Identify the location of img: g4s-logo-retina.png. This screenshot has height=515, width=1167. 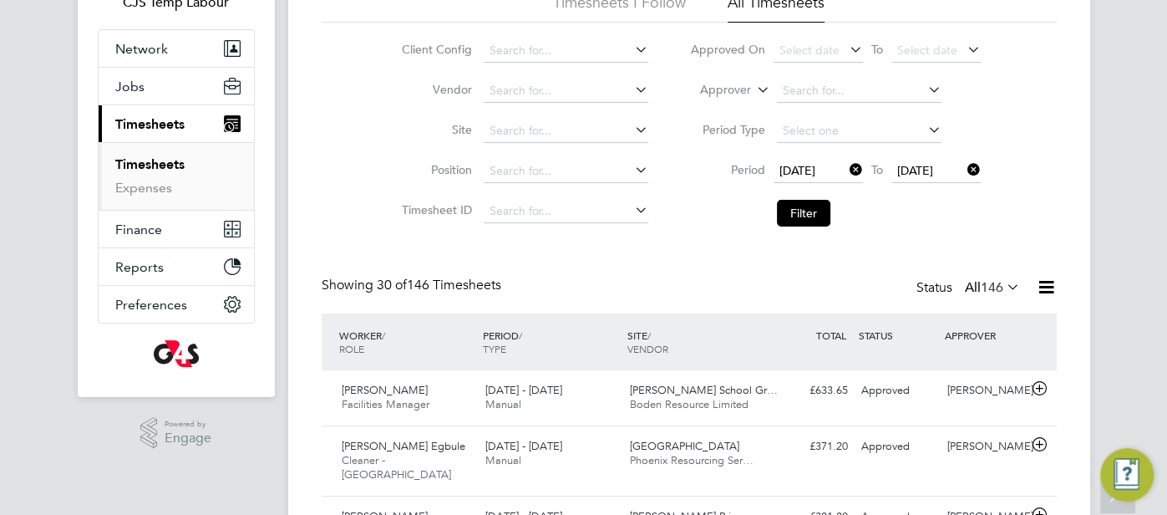
(176, 353).